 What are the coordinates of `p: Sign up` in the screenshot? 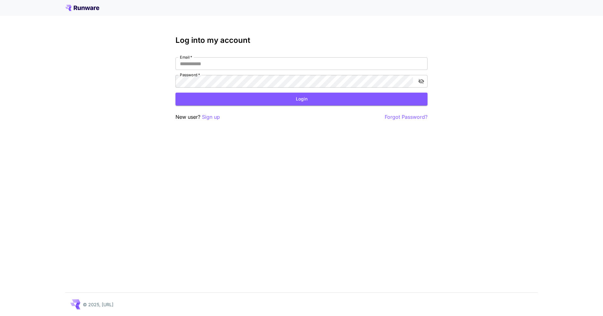 It's located at (211, 117).